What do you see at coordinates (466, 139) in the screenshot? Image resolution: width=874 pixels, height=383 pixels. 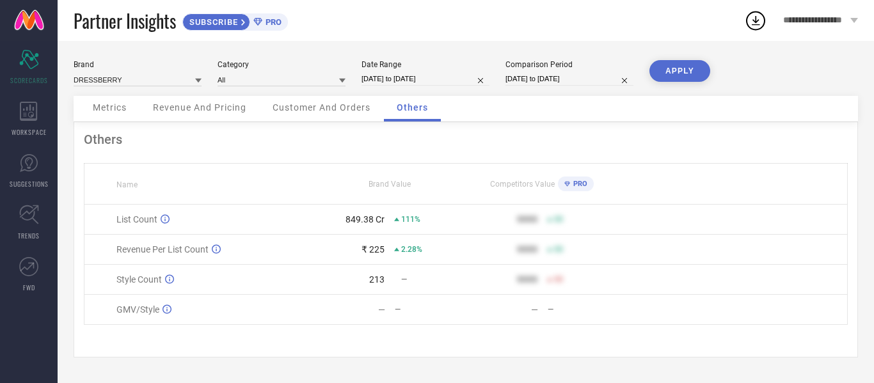 I see `div: Others` at bounding box center [466, 139].